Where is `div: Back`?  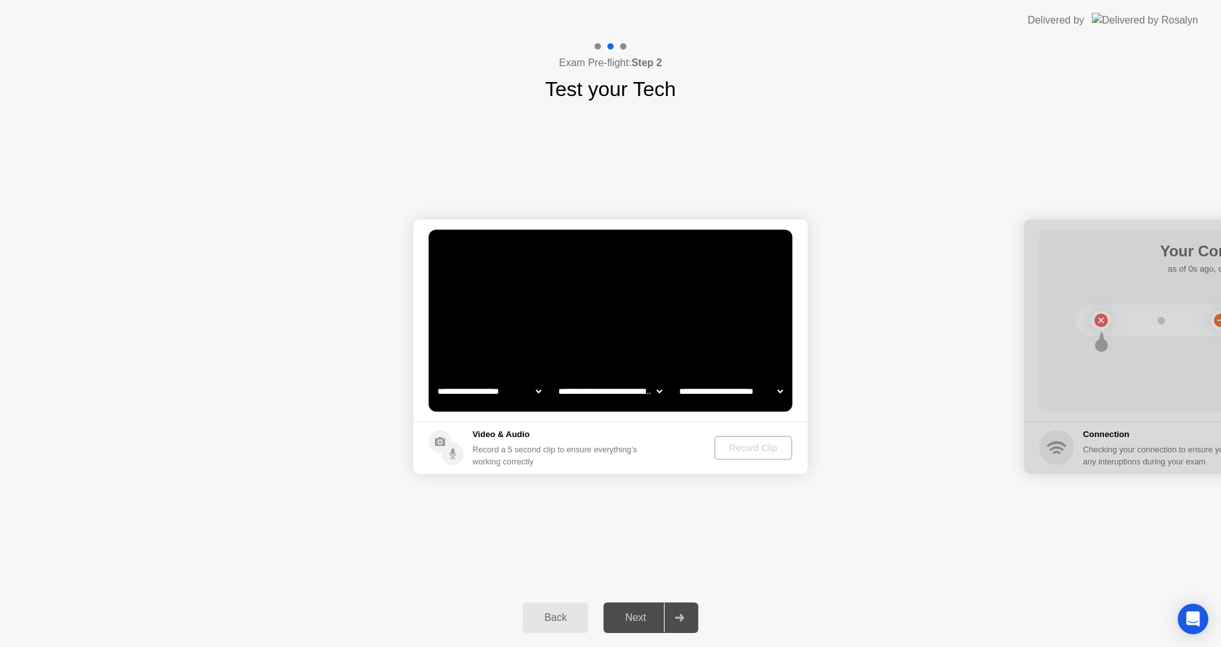
div: Back is located at coordinates (555, 618).